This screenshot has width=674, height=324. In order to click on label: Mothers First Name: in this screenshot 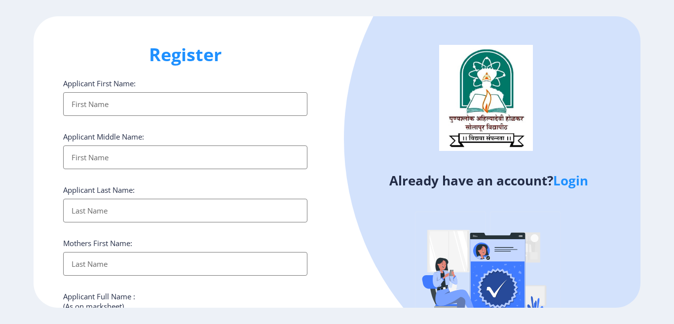, I will do `click(98, 243)`.